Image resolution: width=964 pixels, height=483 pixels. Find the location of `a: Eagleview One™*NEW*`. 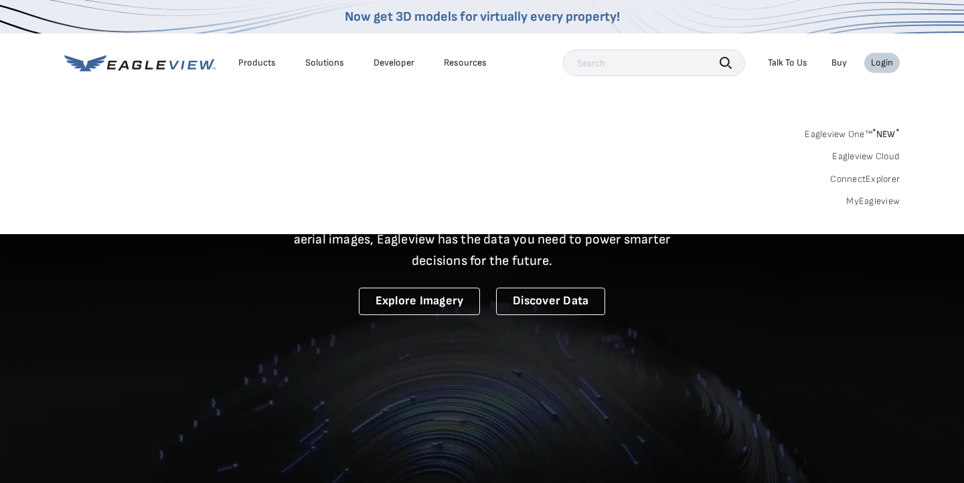

a: Eagleview One™*NEW* is located at coordinates (852, 132).